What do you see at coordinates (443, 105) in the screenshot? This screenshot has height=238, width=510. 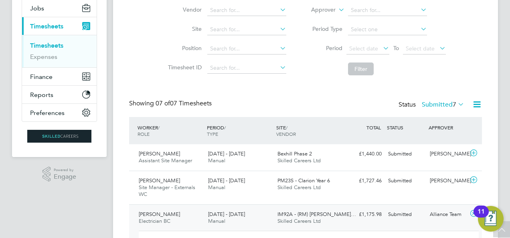 I see `label: Submitted` at bounding box center [443, 105].